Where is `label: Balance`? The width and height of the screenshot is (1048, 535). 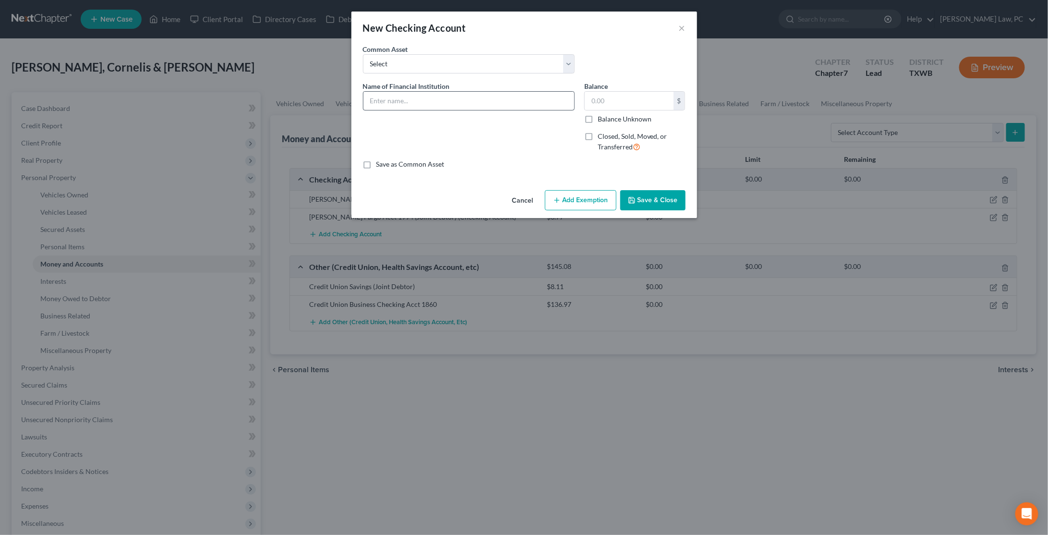
label: Balance is located at coordinates (596, 86).